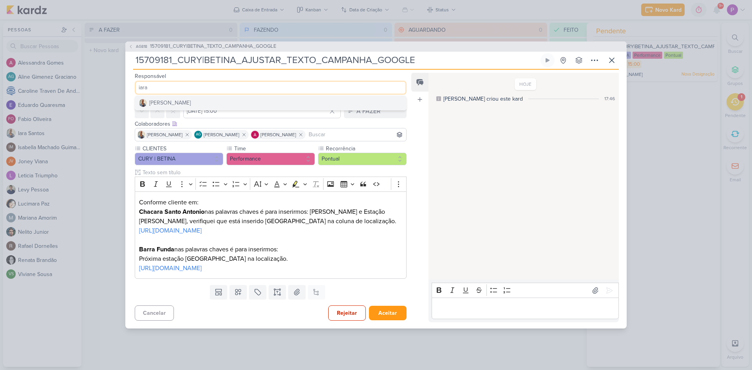 The width and height of the screenshot is (752, 370). What do you see at coordinates (362, 159) in the screenshot?
I see `button: Pontual` at bounding box center [362, 159].